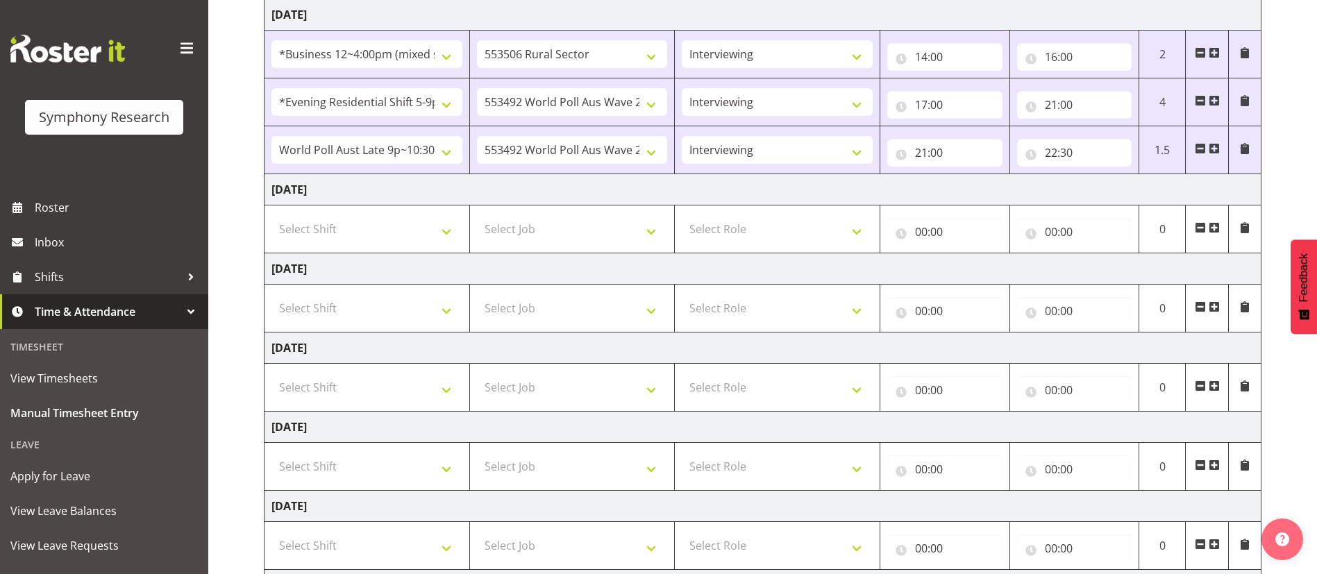 The height and width of the screenshot is (574, 1317). I want to click on span: Apply for Leave, so click(104, 476).